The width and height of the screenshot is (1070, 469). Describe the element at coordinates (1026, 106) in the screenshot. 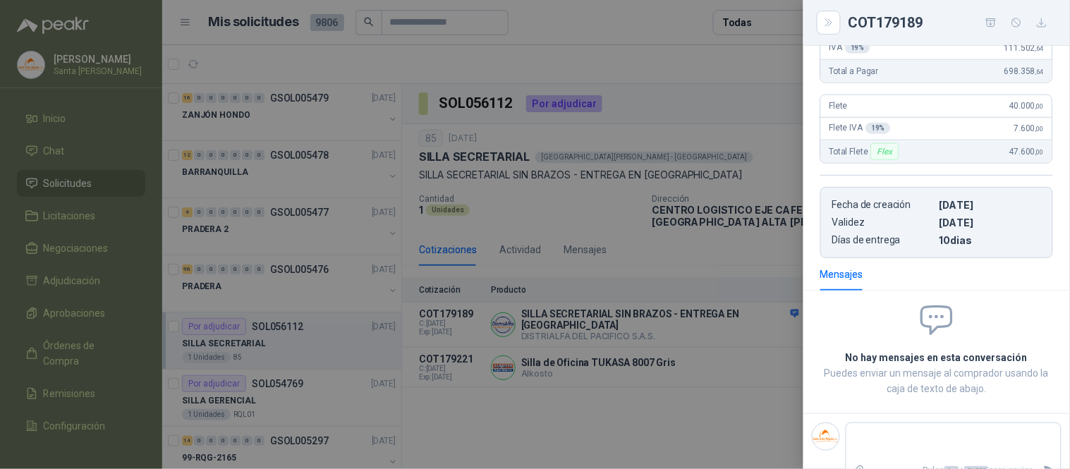

I see `span: 40.000` at that location.